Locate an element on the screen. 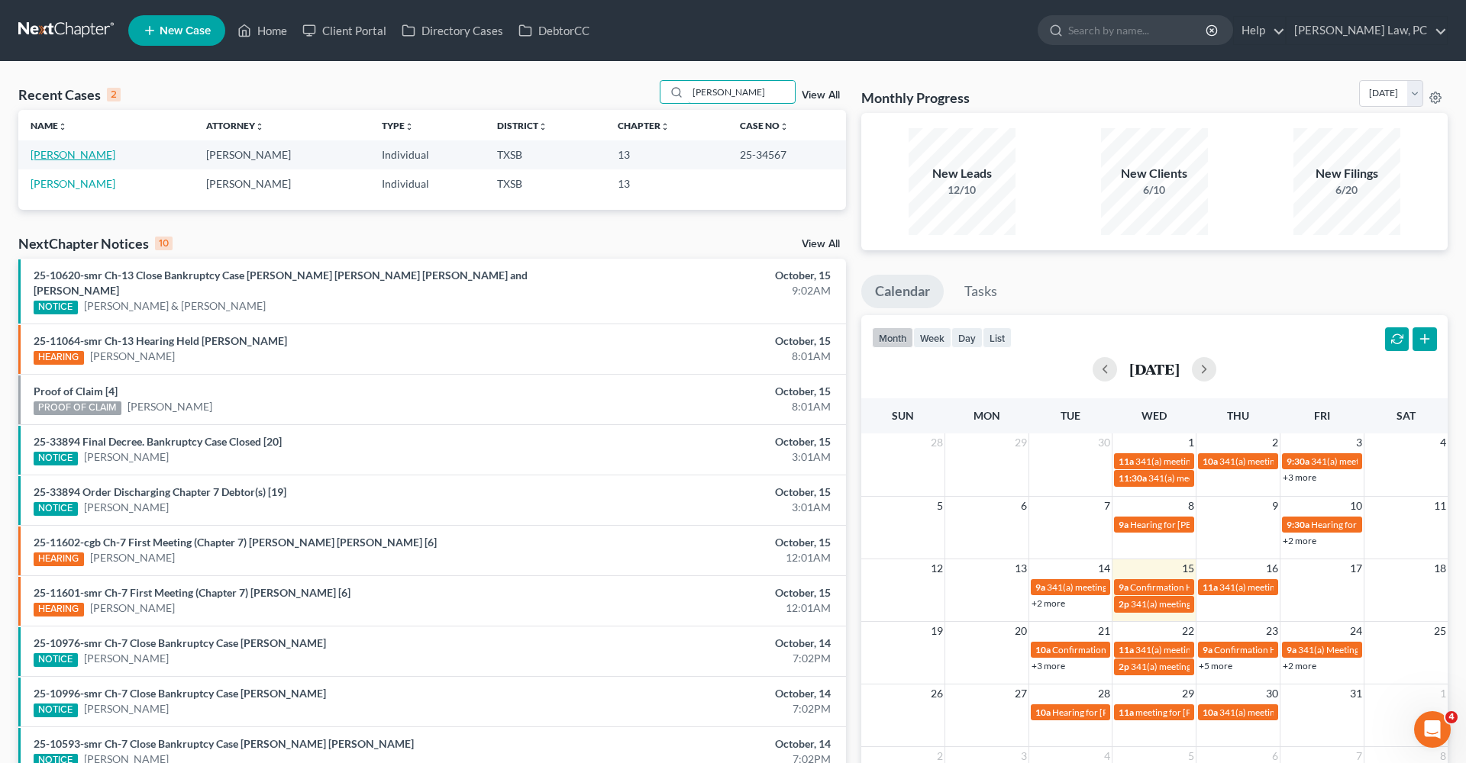 The height and width of the screenshot is (763, 1466). div: 10 is located at coordinates (163, 244).